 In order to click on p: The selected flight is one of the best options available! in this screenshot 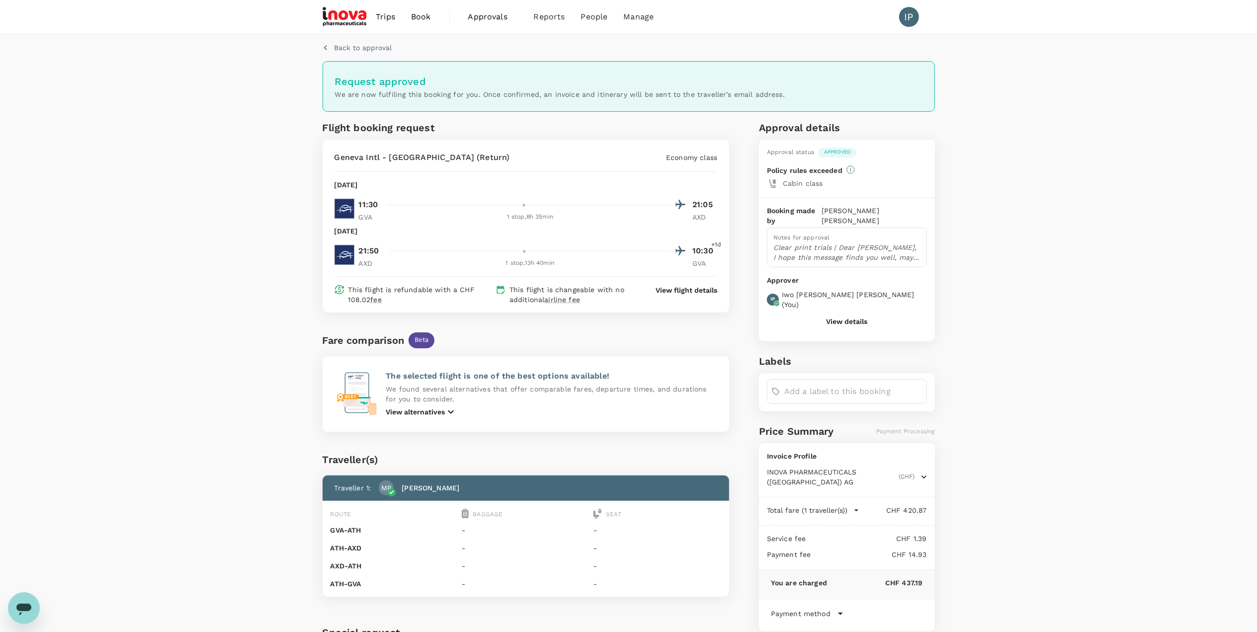, I will do `click(551, 376)`.